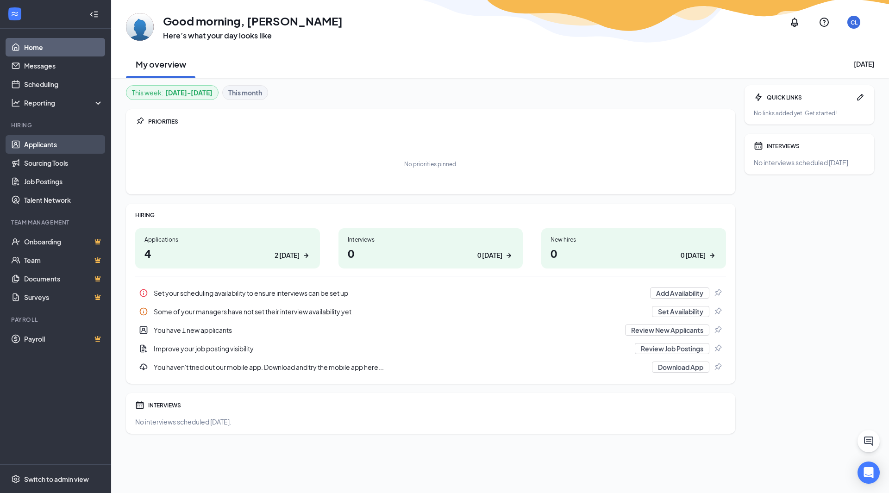  What do you see at coordinates (680, 293) in the screenshot?
I see `button: Add Availability` at bounding box center [680, 293].